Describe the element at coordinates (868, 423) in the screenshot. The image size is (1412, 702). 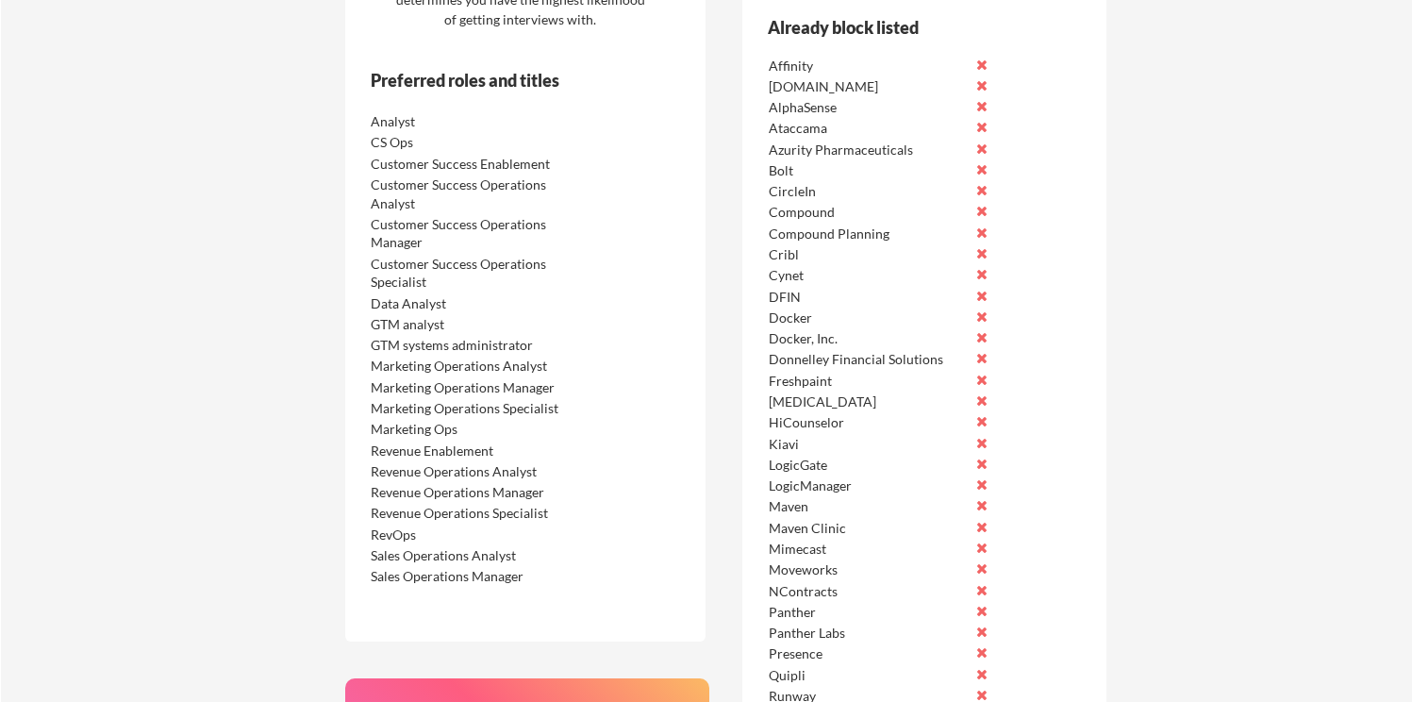
I see `div: HiCounselor` at that location.